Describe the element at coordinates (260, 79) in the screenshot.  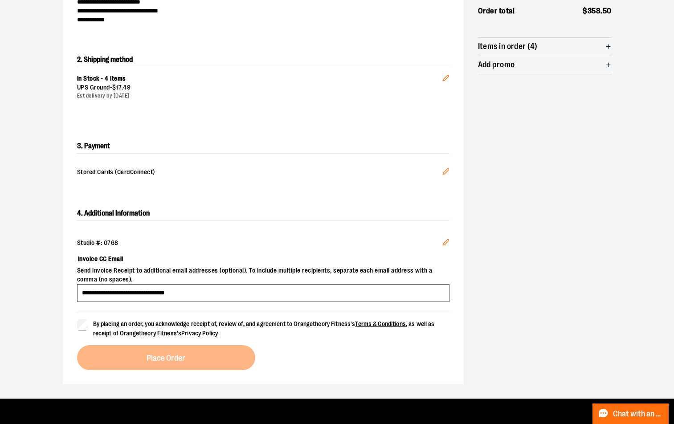
I see `div: In Stock - 4 items` at that location.